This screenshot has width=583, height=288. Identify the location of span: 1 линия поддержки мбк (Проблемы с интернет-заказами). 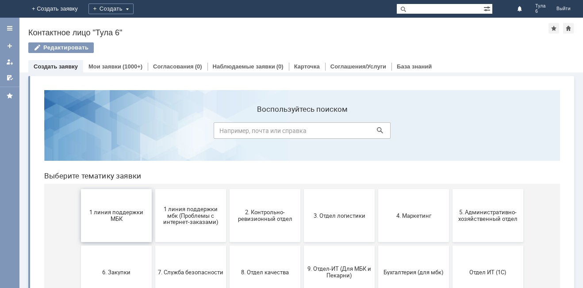
(153, 132).